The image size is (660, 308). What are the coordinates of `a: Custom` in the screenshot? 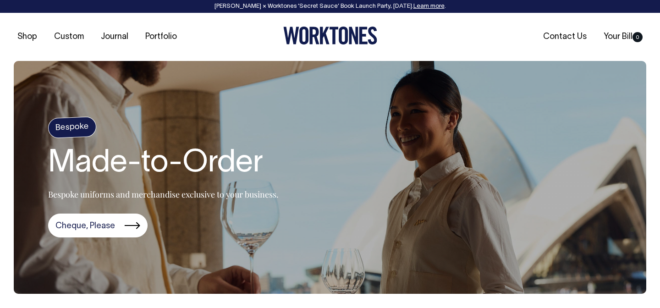 It's located at (69, 37).